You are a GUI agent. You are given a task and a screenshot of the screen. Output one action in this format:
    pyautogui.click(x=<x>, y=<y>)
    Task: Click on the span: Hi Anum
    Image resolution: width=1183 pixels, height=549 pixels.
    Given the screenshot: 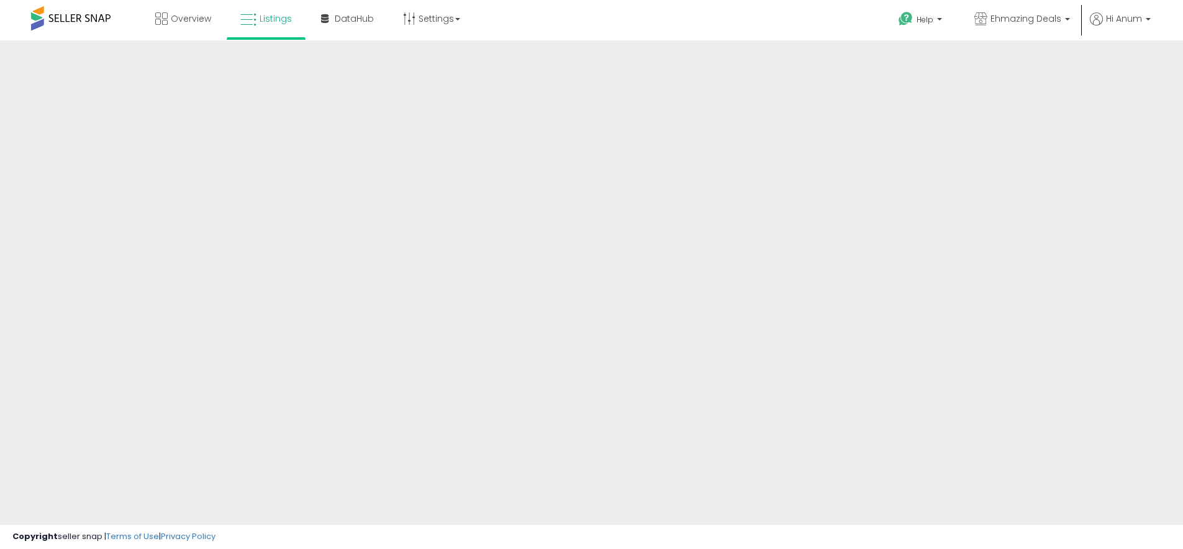 What is the action you would take?
    pyautogui.click(x=1124, y=19)
    